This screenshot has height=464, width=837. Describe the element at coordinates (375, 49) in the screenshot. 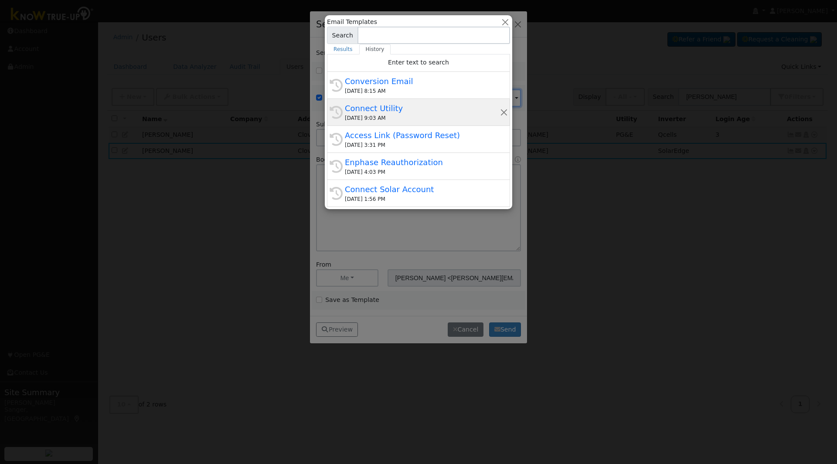

I see `a: History` at that location.